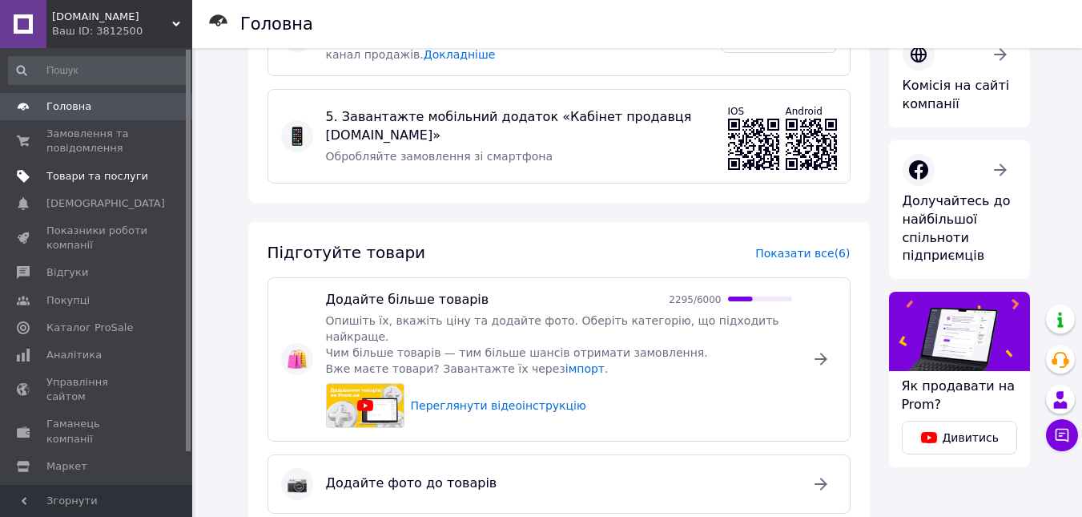 The width and height of the screenshot is (1082, 517). I want to click on a: Докладніше, so click(460, 54).